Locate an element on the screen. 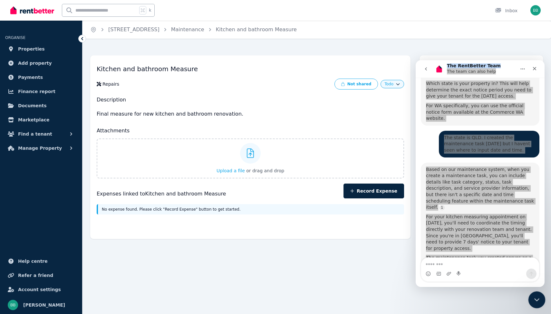 Image resolution: width=551 pixels, height=314 pixels. h2: Description is located at coordinates (250, 100).